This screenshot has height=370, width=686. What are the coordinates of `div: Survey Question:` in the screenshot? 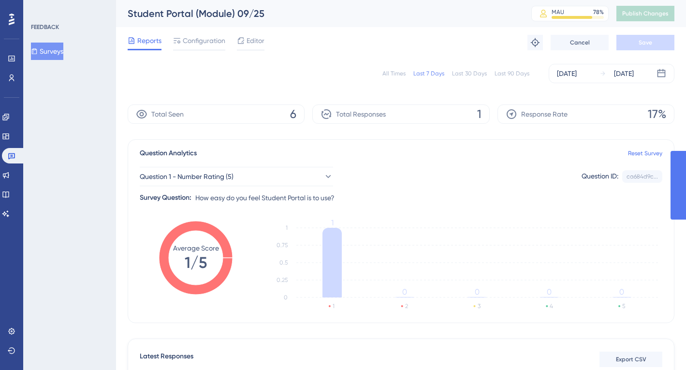 It's located at (165, 198).